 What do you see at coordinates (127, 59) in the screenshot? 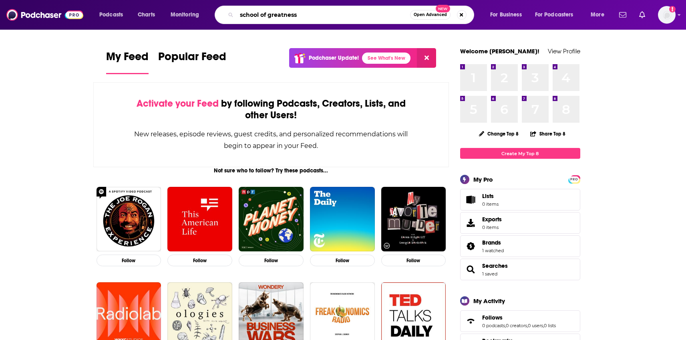
I see `span: My Feed` at bounding box center [127, 59].